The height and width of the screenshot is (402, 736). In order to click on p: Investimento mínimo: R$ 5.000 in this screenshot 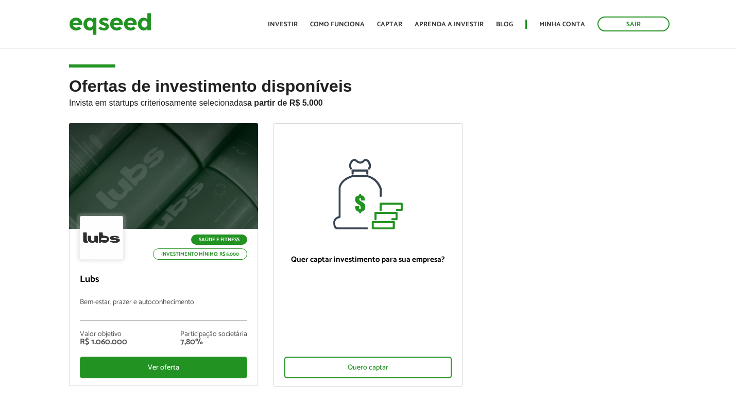, I will do `click(200, 254)`.